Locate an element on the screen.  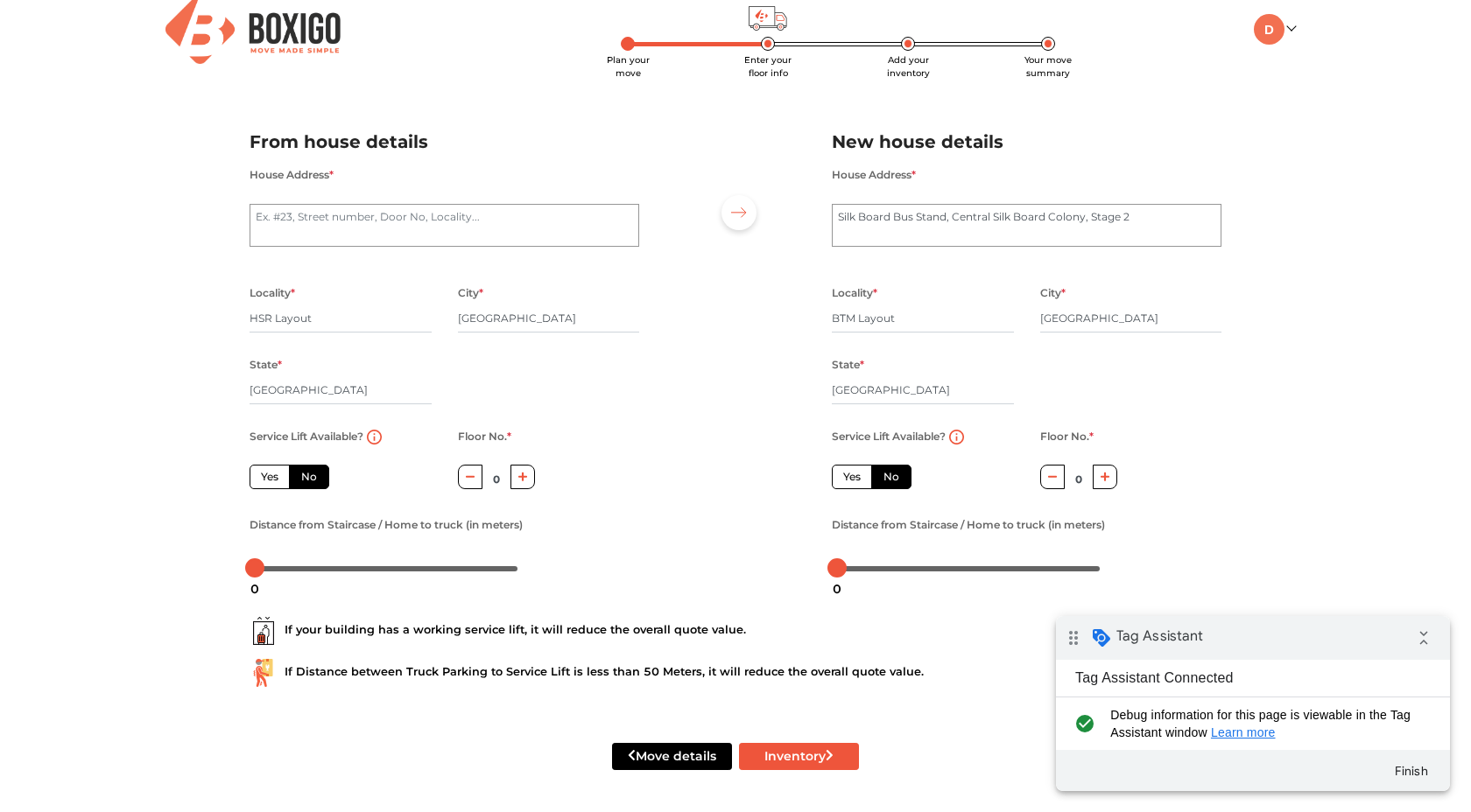
button: Finish is located at coordinates (355, 155).